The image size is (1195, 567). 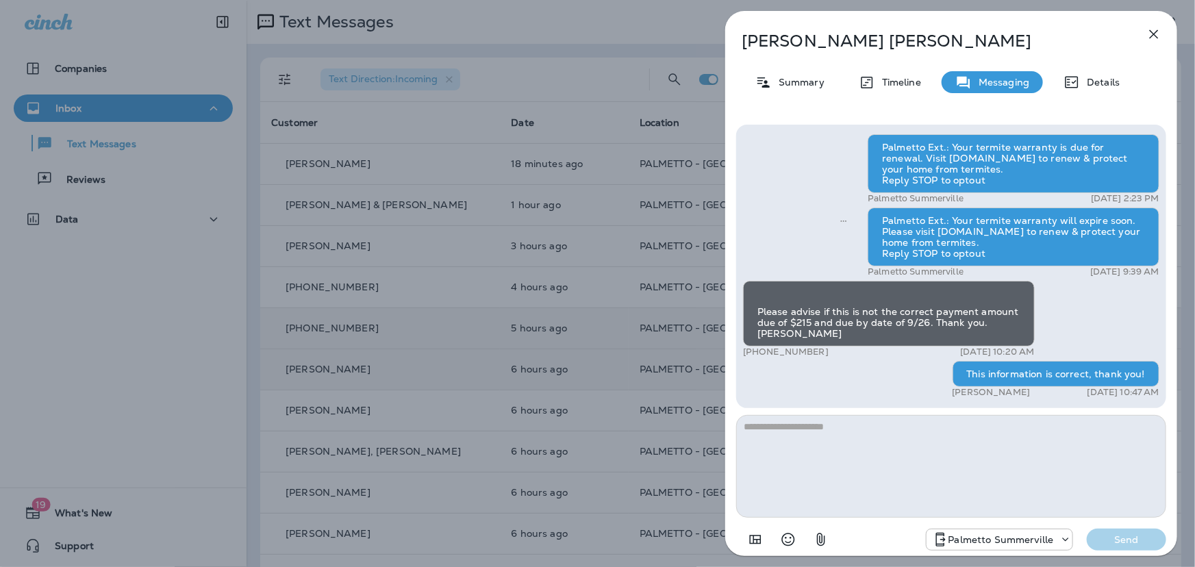 I want to click on div: Please advise if this is not the correct payment amount due of $215 and due by date of 9/26. Than..., so click(x=889, y=314).